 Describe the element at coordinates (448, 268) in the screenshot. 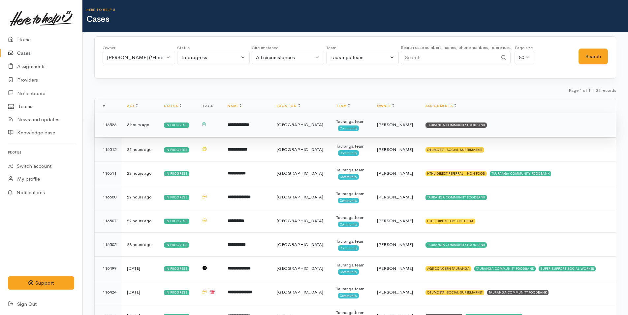

I see `div: AGE CONCERN TAURANGA` at that location.